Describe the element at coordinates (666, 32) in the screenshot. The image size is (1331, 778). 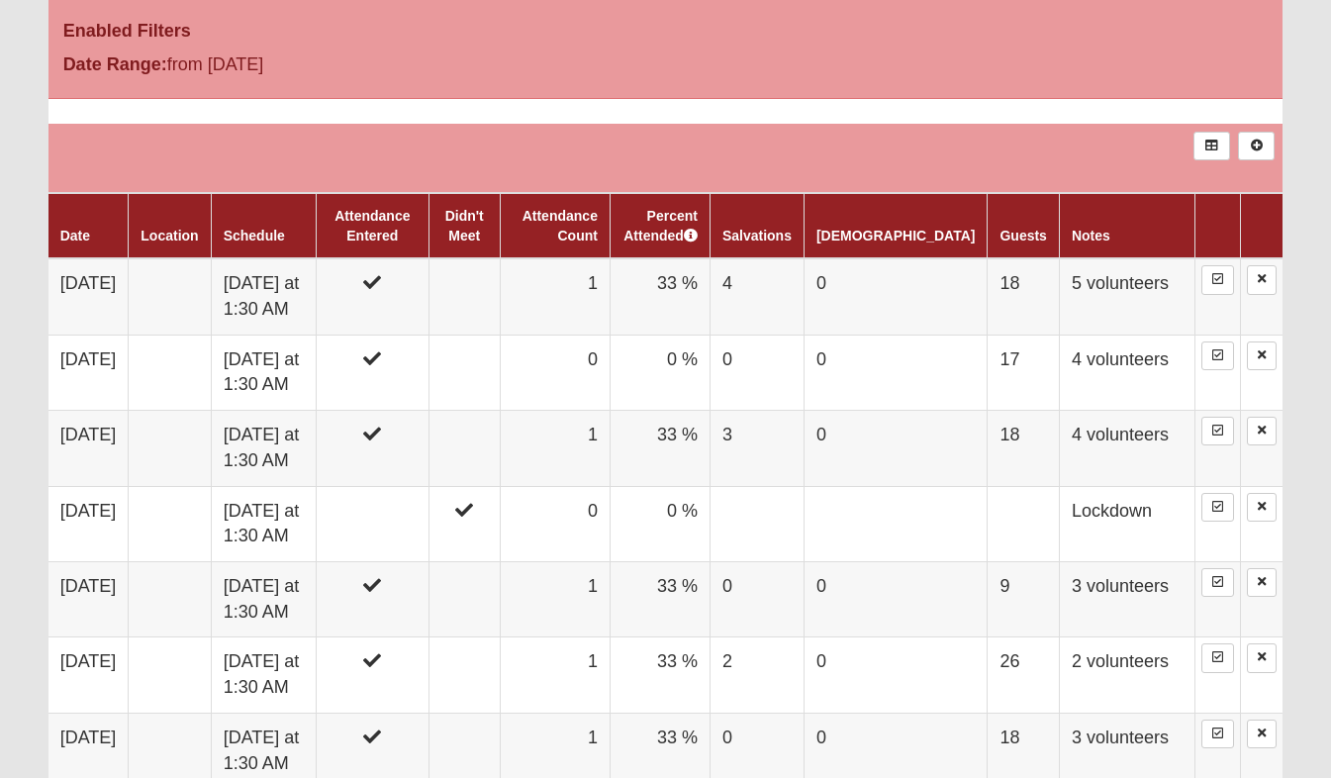
I see `h4: Enabled Filters` at that location.